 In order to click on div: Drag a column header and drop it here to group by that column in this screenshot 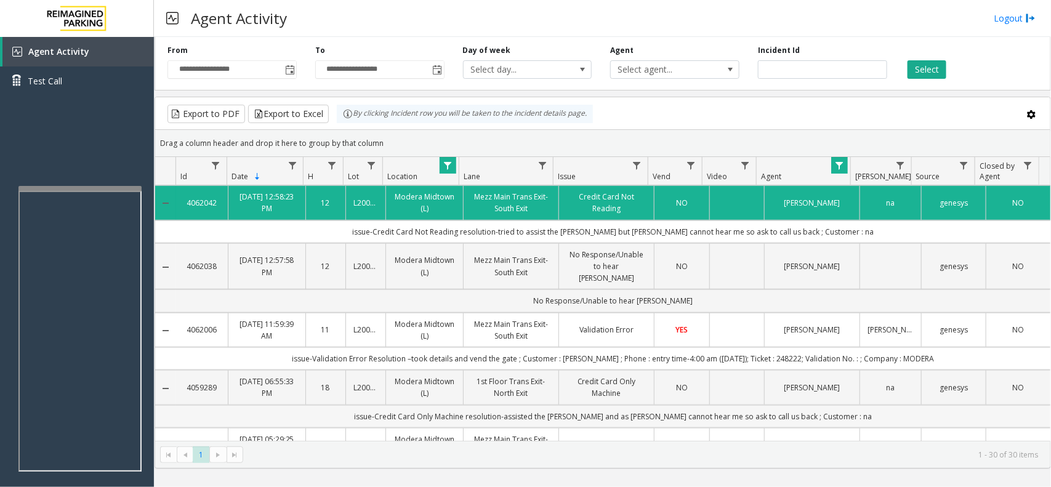, I will do `click(603, 143)`.